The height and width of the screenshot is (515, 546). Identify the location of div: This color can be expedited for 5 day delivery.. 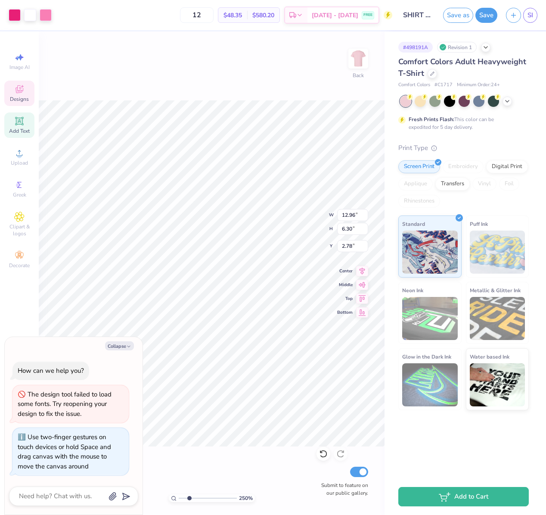
(462, 123).